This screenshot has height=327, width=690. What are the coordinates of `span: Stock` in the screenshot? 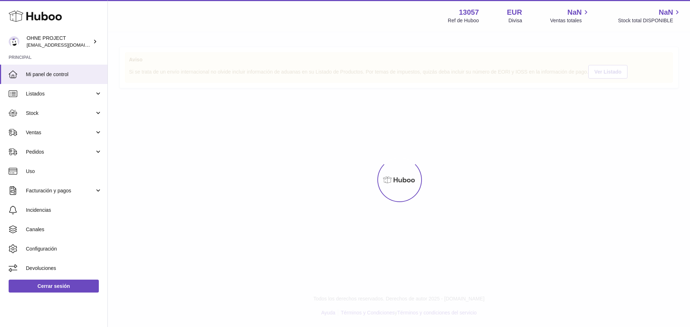 It's located at (60, 113).